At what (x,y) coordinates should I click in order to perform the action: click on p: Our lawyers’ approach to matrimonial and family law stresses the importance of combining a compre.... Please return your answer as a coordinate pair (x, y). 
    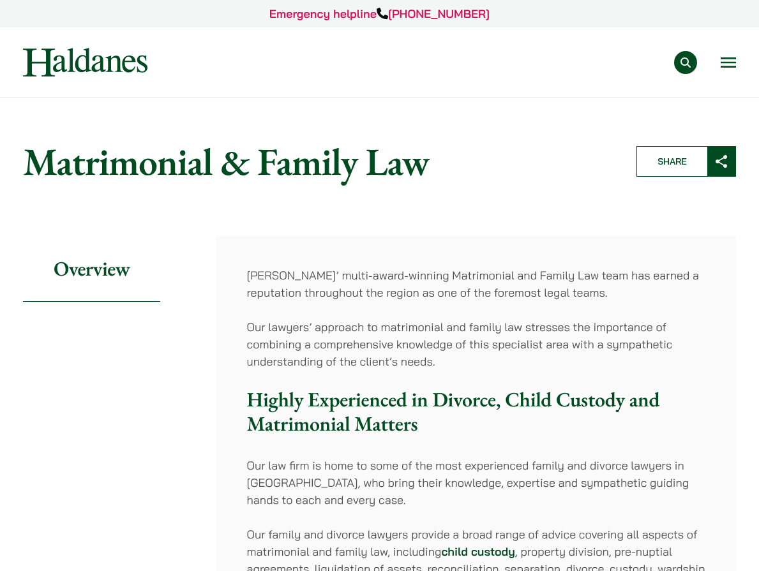
    Looking at the image, I should click on (476, 344).